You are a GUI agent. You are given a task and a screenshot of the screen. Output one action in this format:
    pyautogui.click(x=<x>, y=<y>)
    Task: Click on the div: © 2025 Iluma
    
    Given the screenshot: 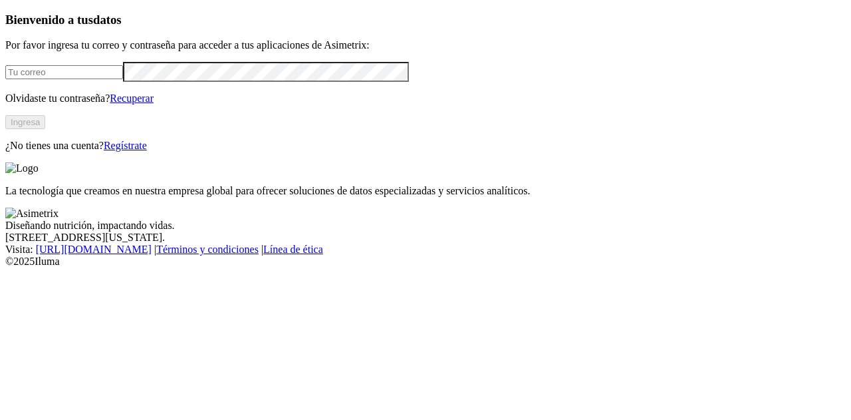 What is the action you would take?
    pyautogui.click(x=426, y=261)
    